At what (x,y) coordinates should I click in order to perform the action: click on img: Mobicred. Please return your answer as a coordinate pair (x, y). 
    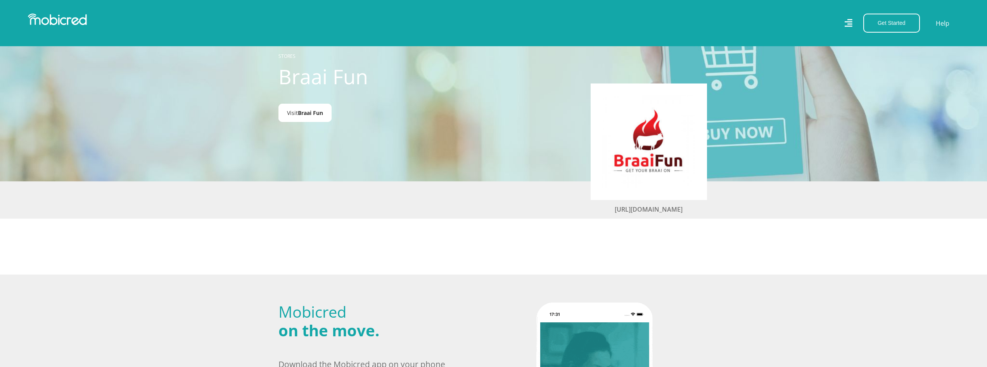
    Looking at the image, I should click on (57, 19).